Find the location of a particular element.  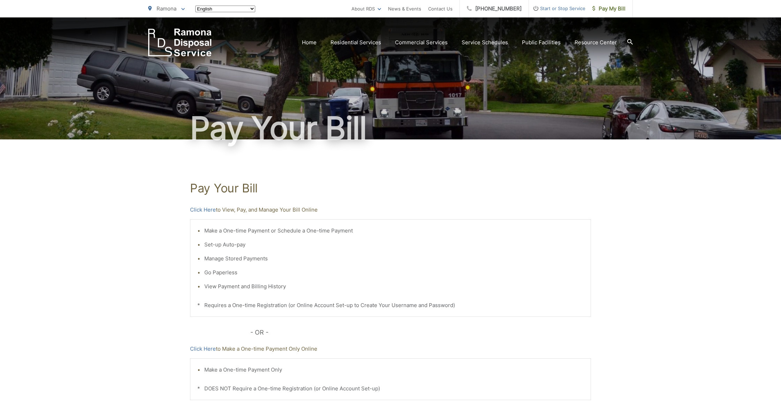

p: to View, Pay, and Manage Your Bill Online is located at coordinates (390, 210).